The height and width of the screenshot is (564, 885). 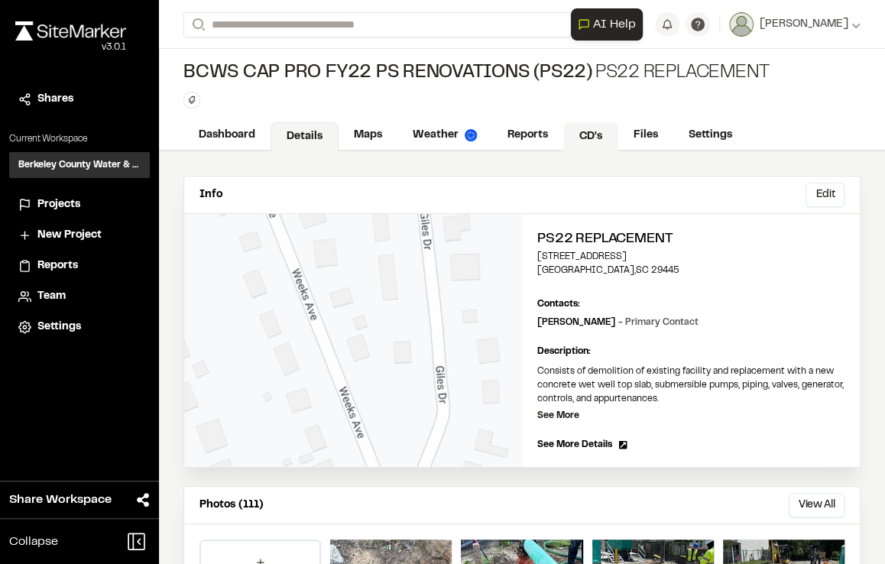 What do you see at coordinates (79, 205) in the screenshot?
I see `a: Projects` at bounding box center [79, 205].